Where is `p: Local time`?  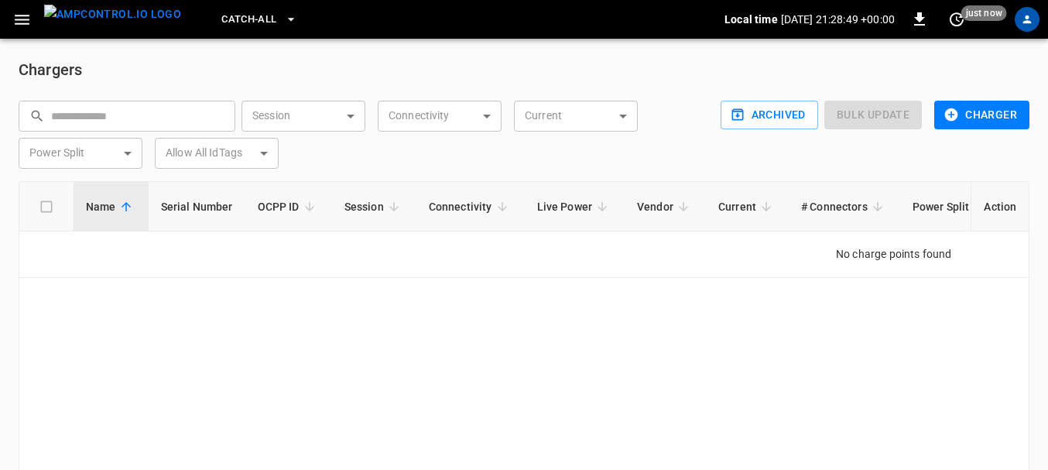
p: Local time is located at coordinates (751, 19).